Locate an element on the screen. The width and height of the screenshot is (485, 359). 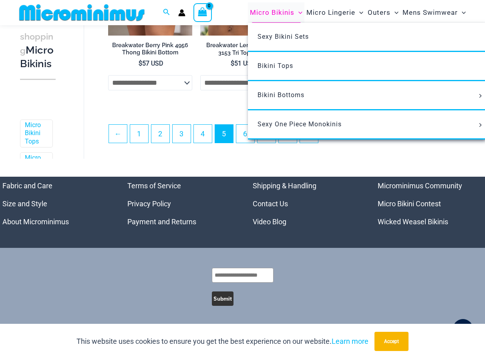
a: Page 4 is located at coordinates (203, 134).